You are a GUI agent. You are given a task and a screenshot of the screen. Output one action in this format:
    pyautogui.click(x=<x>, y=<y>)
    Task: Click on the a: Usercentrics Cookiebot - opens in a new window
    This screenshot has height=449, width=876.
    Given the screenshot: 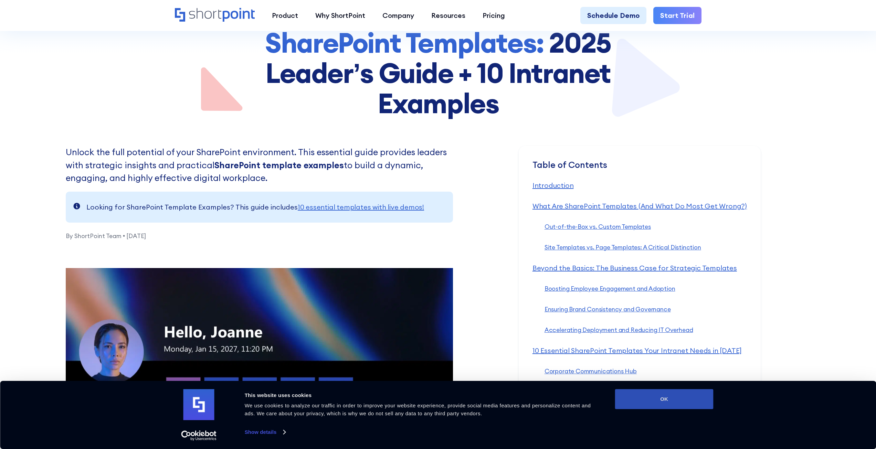 What is the action you would take?
    pyautogui.click(x=199, y=436)
    